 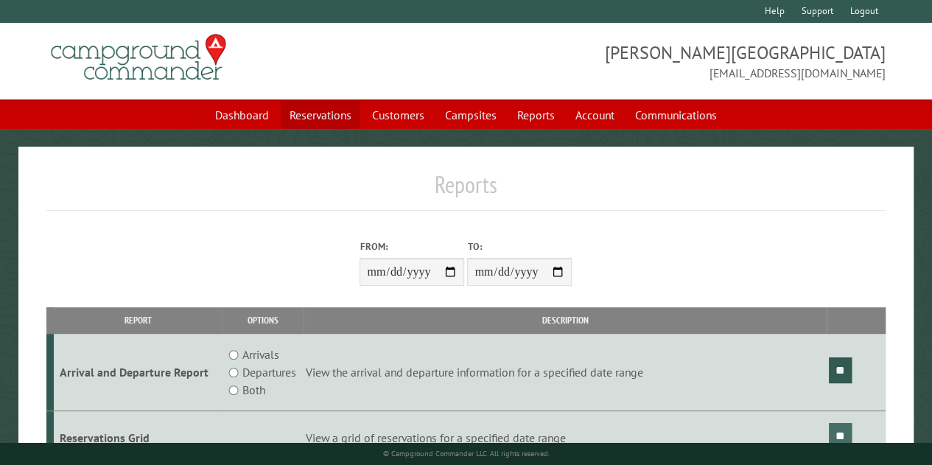 I want to click on a: Dashboard, so click(x=242, y=115).